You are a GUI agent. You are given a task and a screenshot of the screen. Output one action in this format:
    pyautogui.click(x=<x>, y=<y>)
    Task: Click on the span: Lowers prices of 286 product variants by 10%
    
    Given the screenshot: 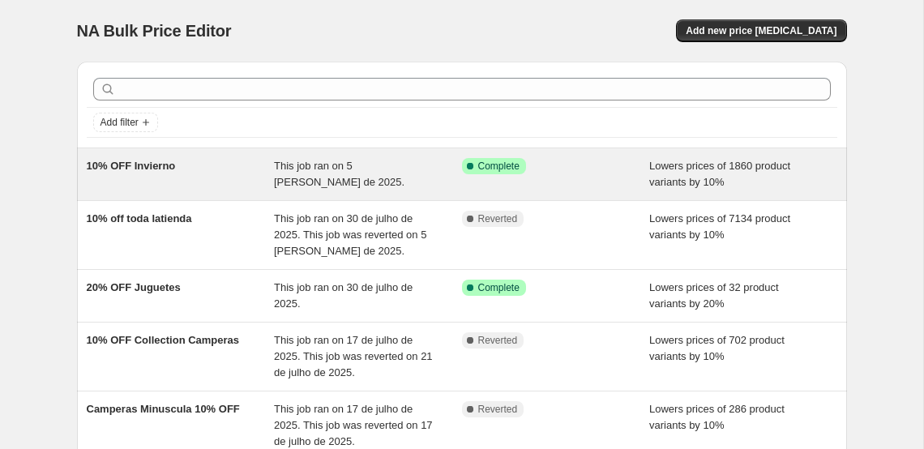 What is the action you would take?
    pyautogui.click(x=716, y=417)
    